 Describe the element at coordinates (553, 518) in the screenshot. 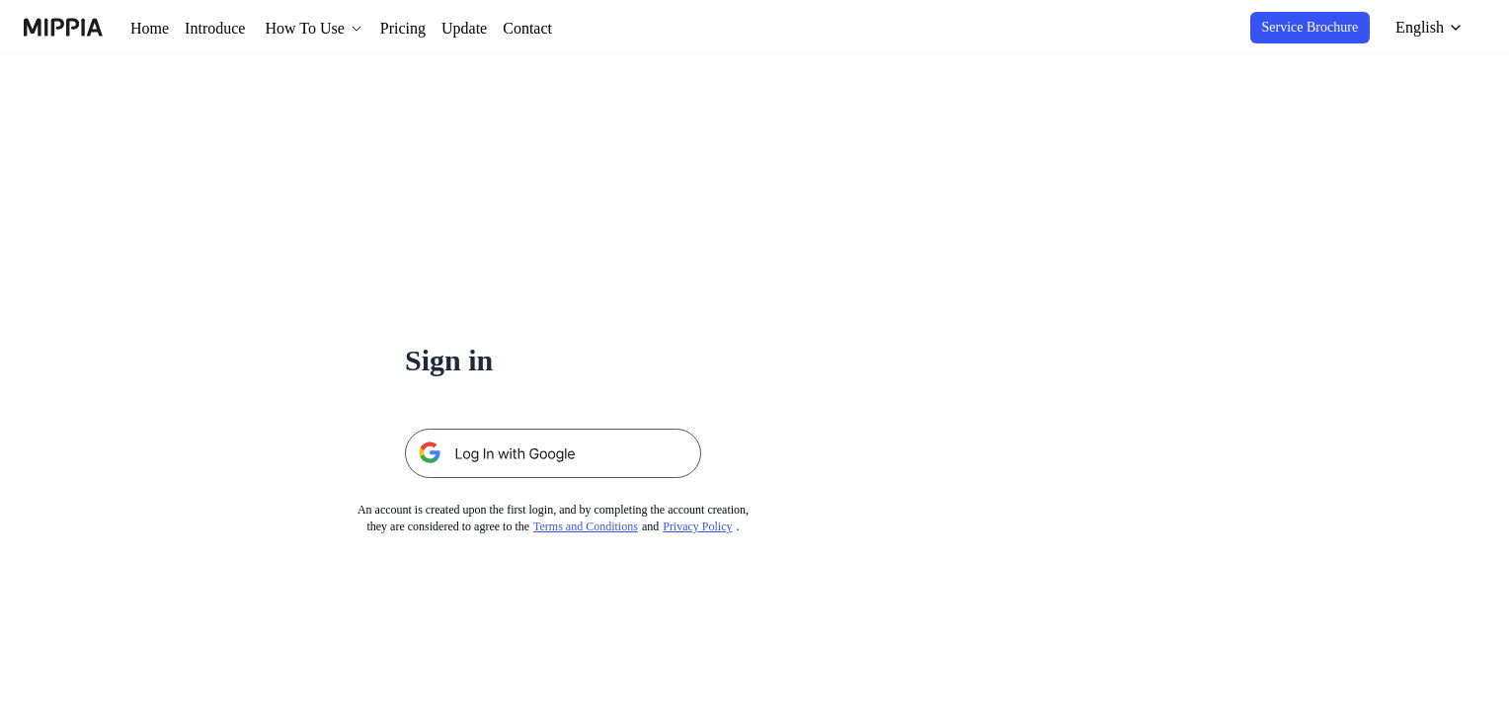

I see `div: An account is created upon the first login, and by completing the account creation, they are cons...` at that location.